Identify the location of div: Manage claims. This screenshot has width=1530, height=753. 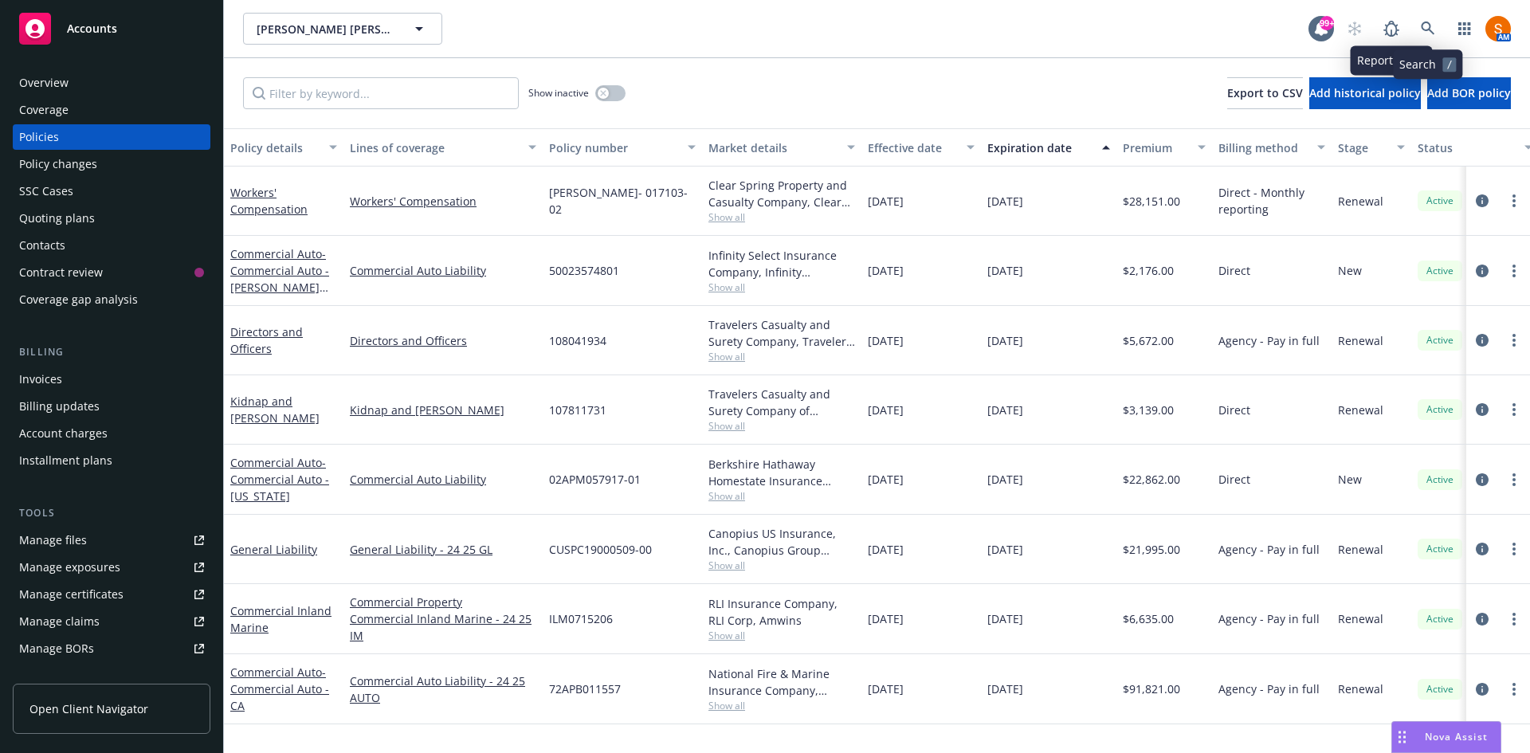
(59, 622).